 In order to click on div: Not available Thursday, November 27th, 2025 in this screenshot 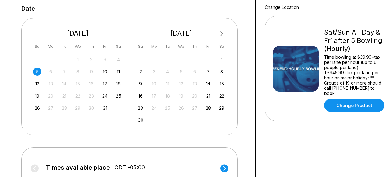, I will do `click(194, 108)`.